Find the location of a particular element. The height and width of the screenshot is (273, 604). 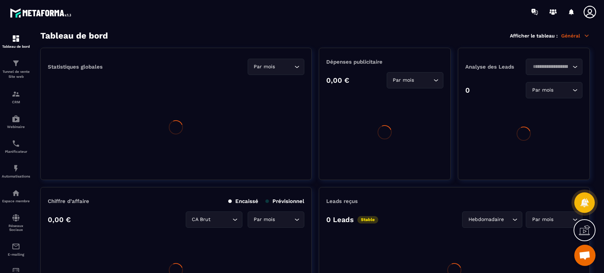

p: Stable is located at coordinates (368, 220).